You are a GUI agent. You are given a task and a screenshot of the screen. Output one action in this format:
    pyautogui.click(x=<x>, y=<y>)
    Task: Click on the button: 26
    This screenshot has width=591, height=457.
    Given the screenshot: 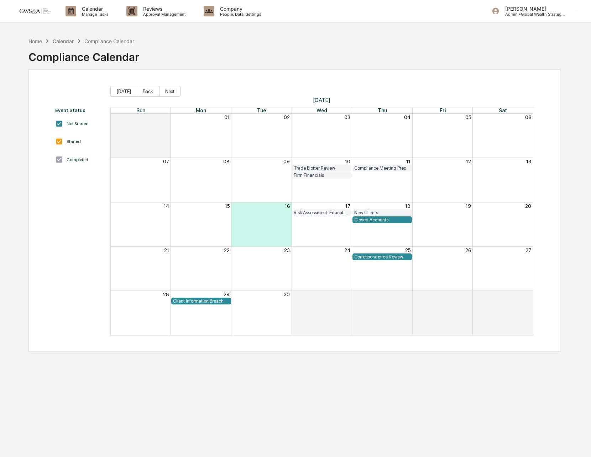 What is the action you would take?
    pyautogui.click(x=468, y=250)
    